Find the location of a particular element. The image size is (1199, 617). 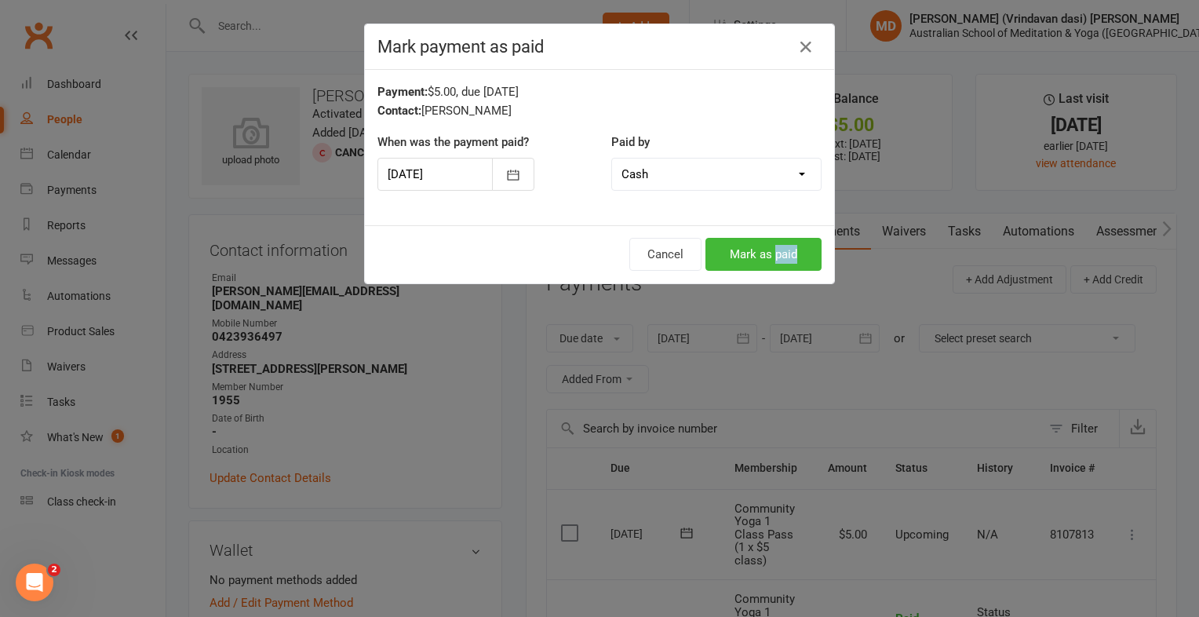

label: When was the payment paid? is located at coordinates (453, 142).